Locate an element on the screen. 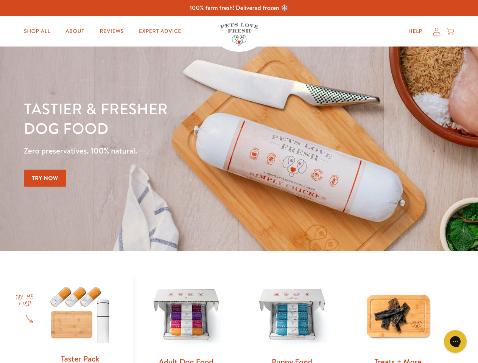 The height and width of the screenshot is (363, 478). a: Try Now is located at coordinates (45, 178).